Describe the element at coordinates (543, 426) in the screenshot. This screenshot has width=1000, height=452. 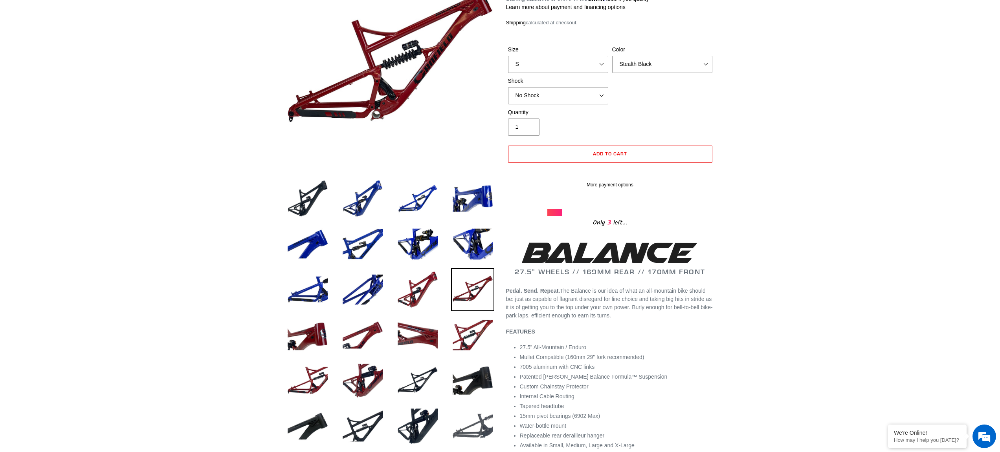
I see `span: Water-bottle mount` at that location.